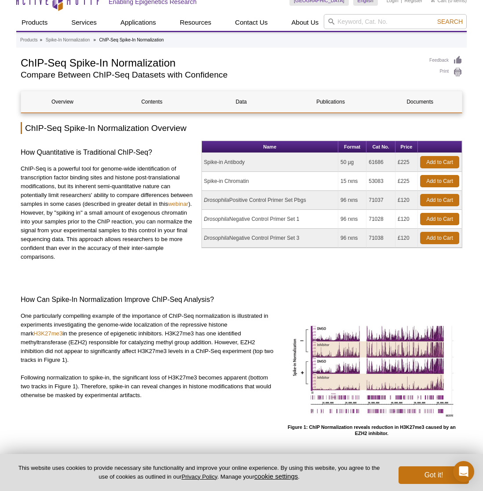  What do you see at coordinates (434, 475) in the screenshot?
I see `button: Got it!` at bounding box center [434, 475].